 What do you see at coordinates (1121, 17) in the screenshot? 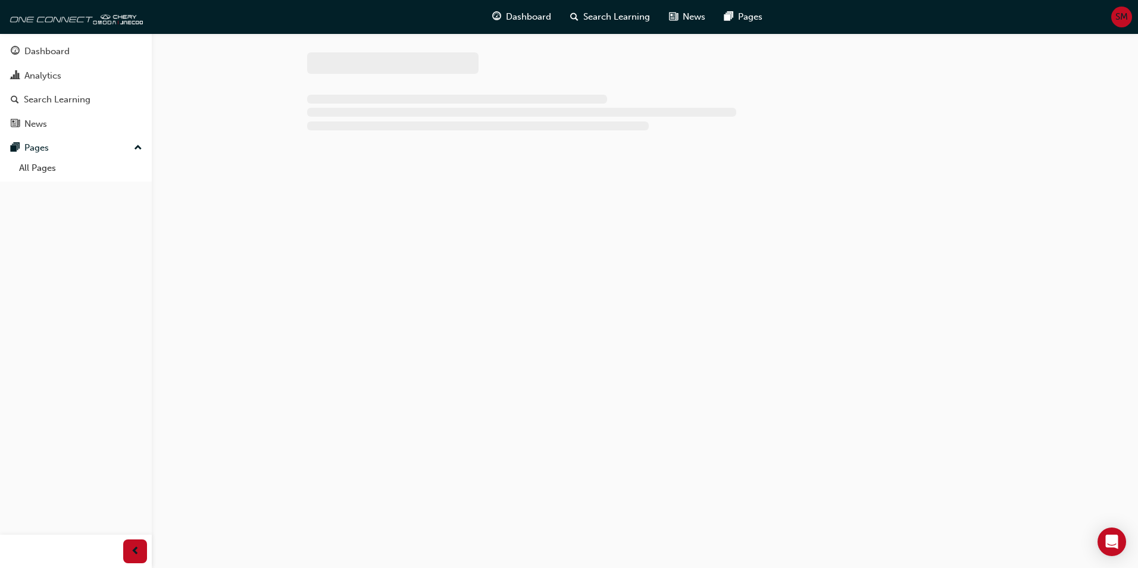
I see `span: SM` at bounding box center [1121, 17].